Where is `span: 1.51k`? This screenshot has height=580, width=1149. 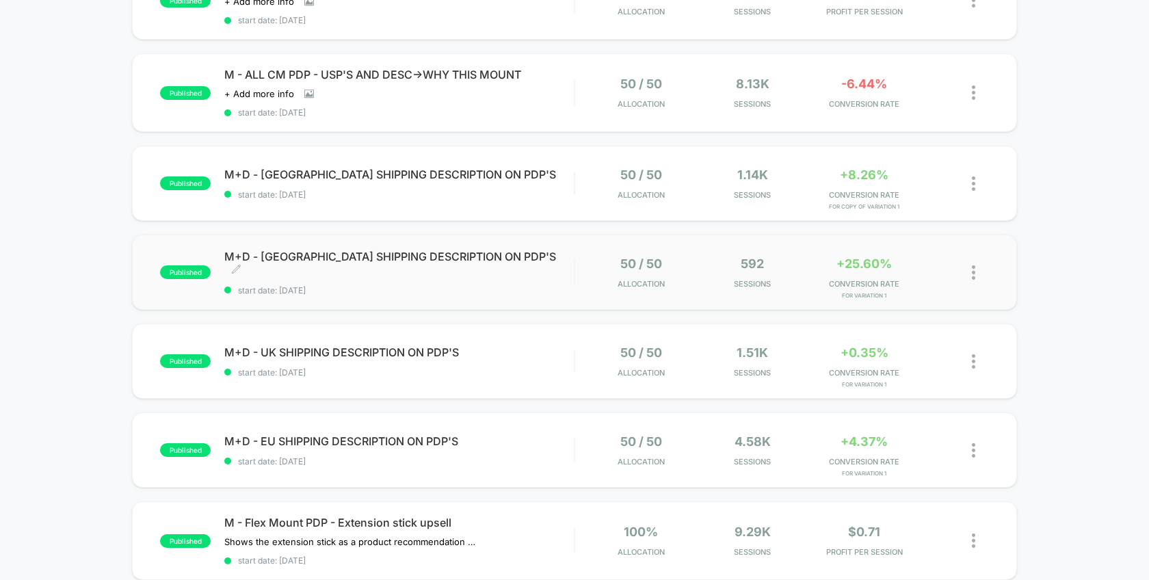
span: 1.51k is located at coordinates (752, 352).